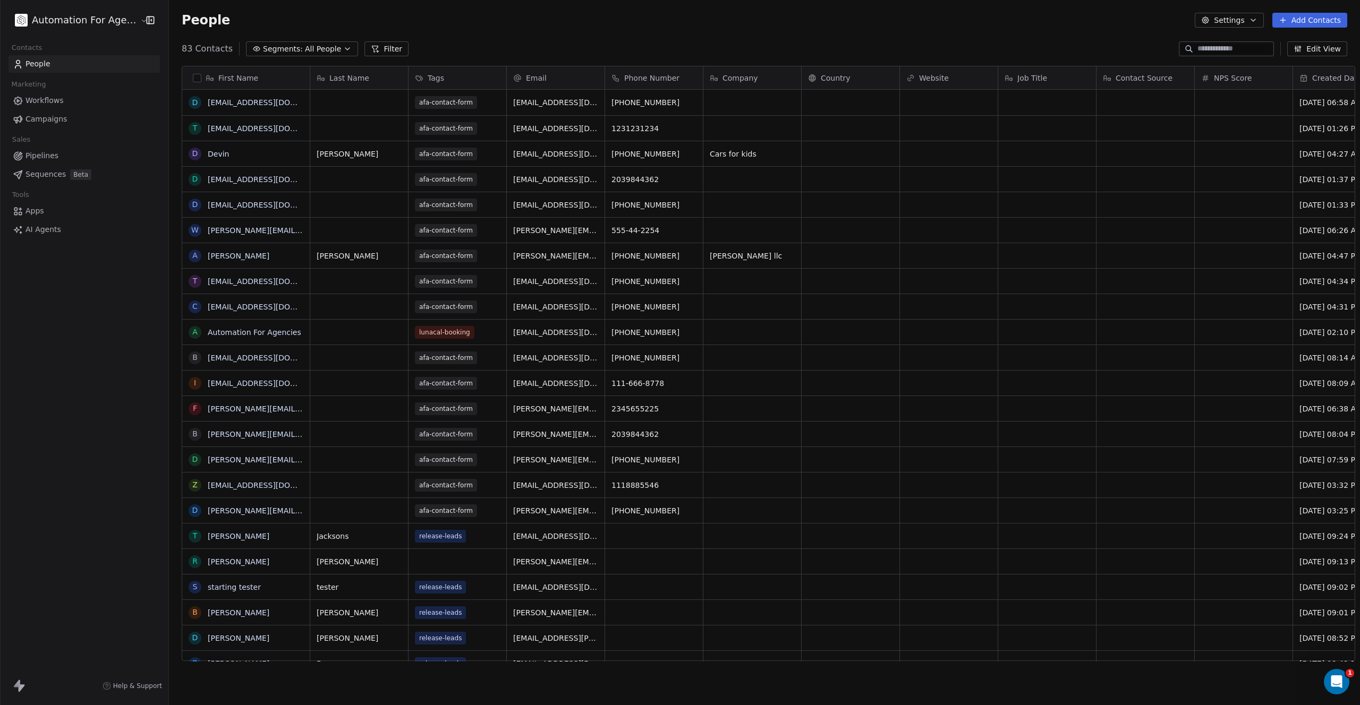 The height and width of the screenshot is (705, 1360). I want to click on span: Beta, so click(81, 175).